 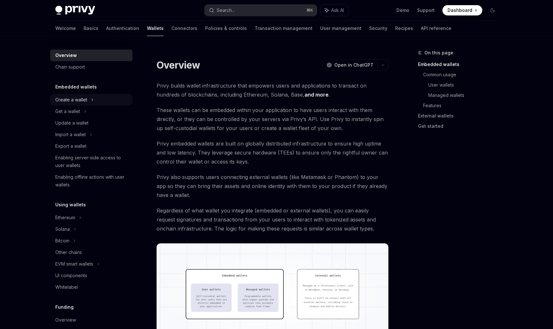 What do you see at coordinates (91, 67) in the screenshot?
I see `a: Chain support` at bounding box center [91, 67].